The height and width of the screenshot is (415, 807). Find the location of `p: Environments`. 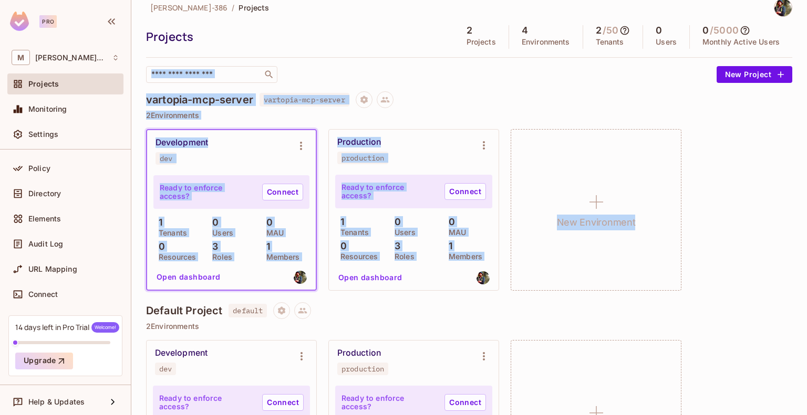

p: Environments is located at coordinates (546, 42).